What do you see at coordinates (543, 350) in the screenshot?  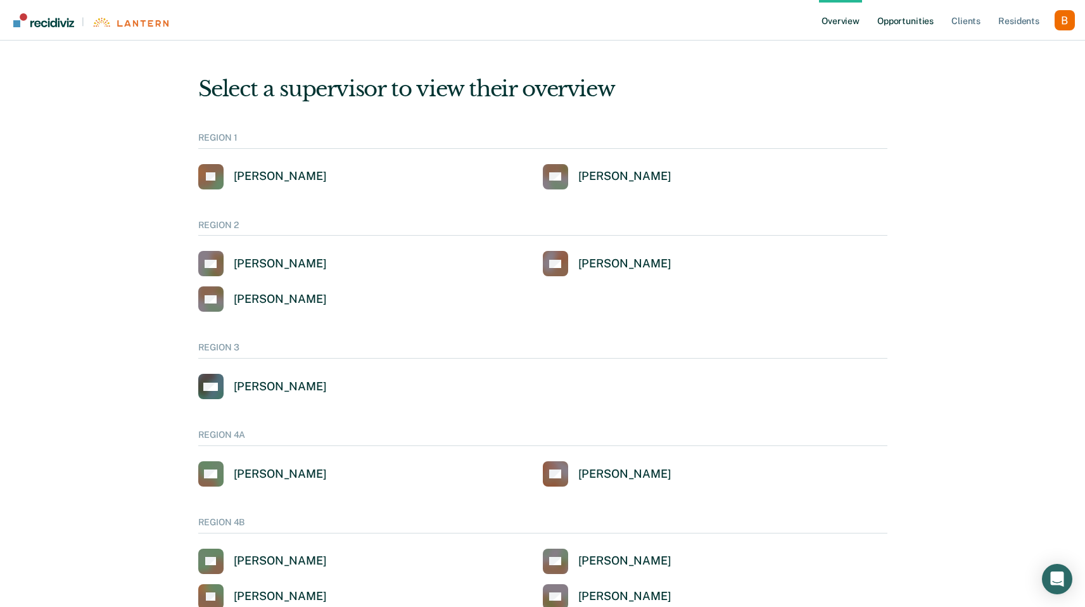 I see `div: REGION 3` at bounding box center [543, 350].